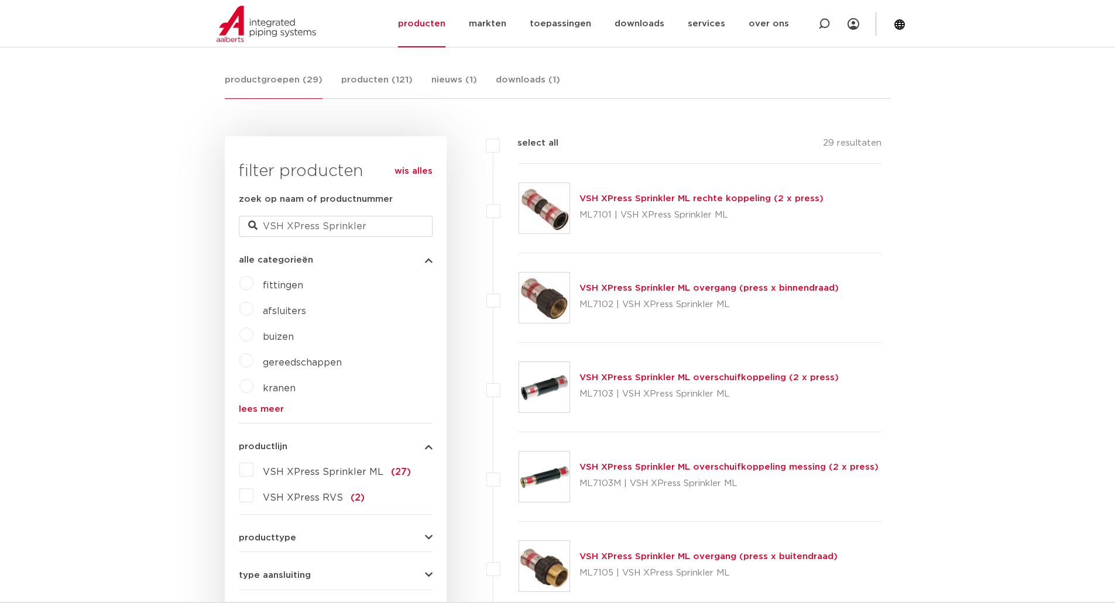 This screenshot has width=1115, height=603. Describe the element at coordinates (335, 575) in the screenshot. I see `button: type aansluiting` at that location.